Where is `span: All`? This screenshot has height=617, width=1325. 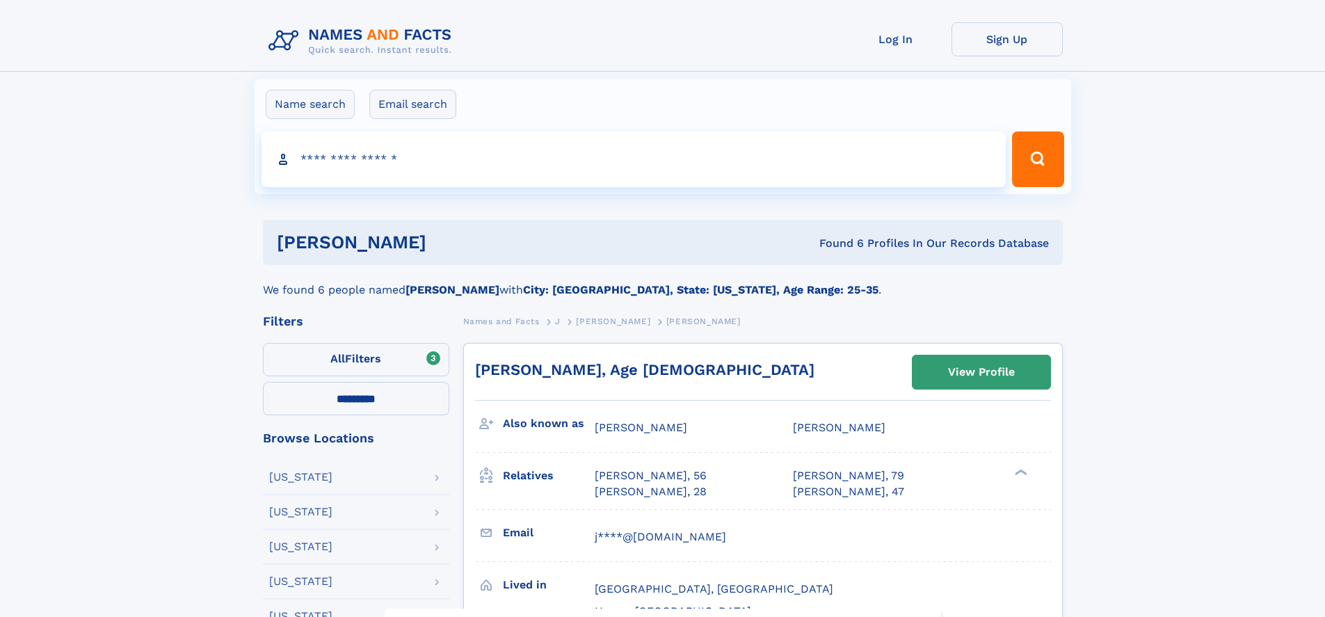
span: All is located at coordinates (337, 358).